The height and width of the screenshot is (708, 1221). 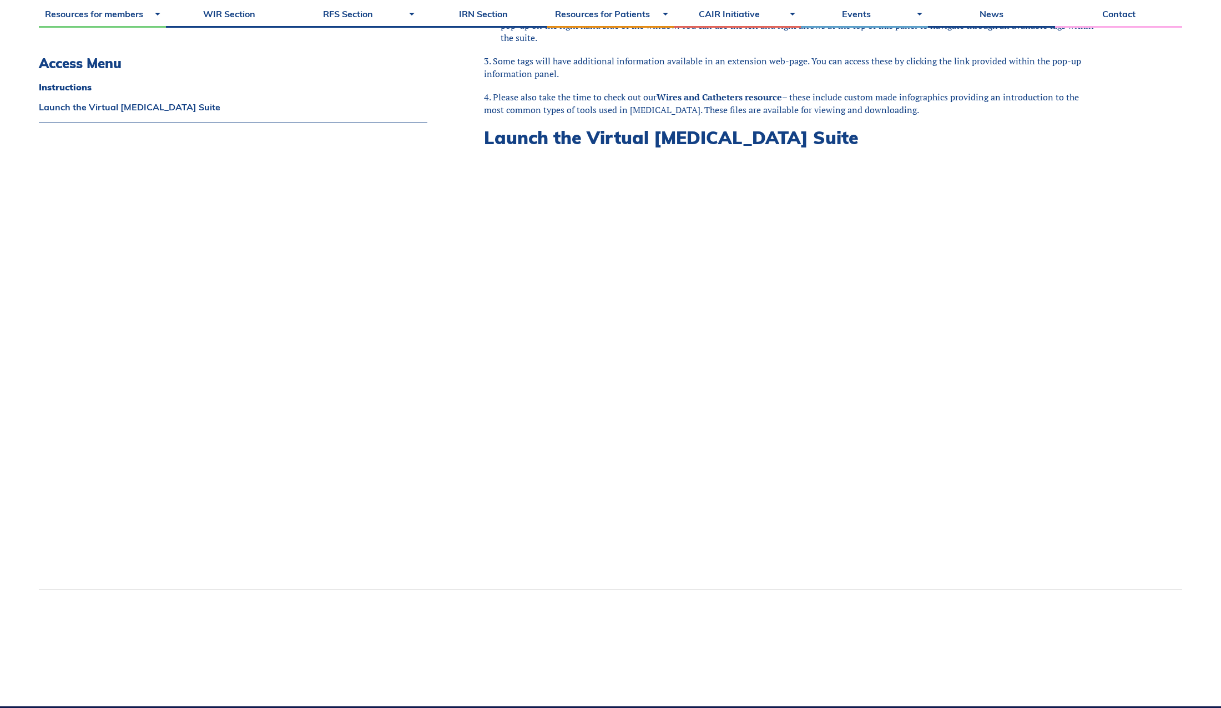 I want to click on a: Instructions, so click(x=233, y=87).